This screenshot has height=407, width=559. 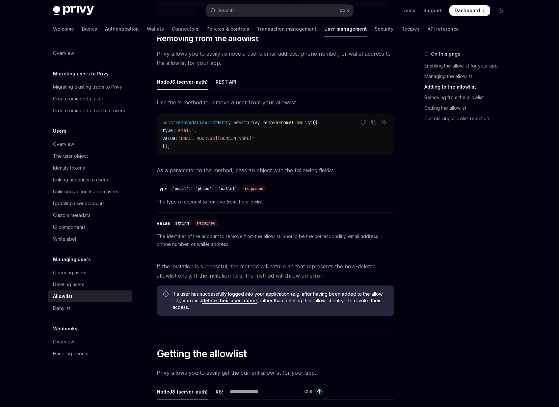 What do you see at coordinates (69, 285) in the screenshot?
I see `div: Deleting users` at bounding box center [69, 285].